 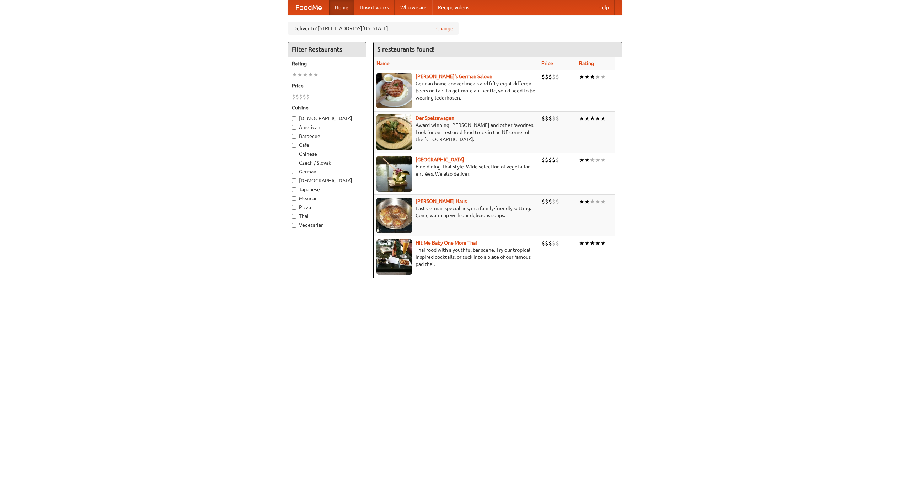 I want to click on a: Der Speisewagen, so click(x=435, y=118).